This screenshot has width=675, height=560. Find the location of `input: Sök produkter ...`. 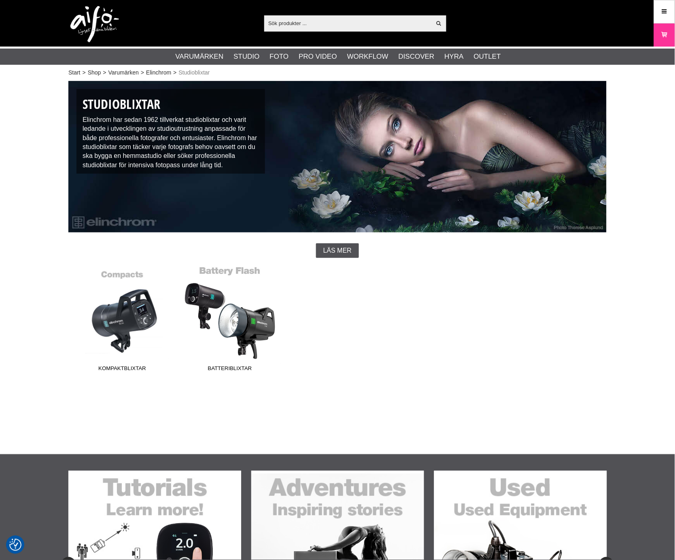

input: Sök produkter ... is located at coordinates (348, 23).